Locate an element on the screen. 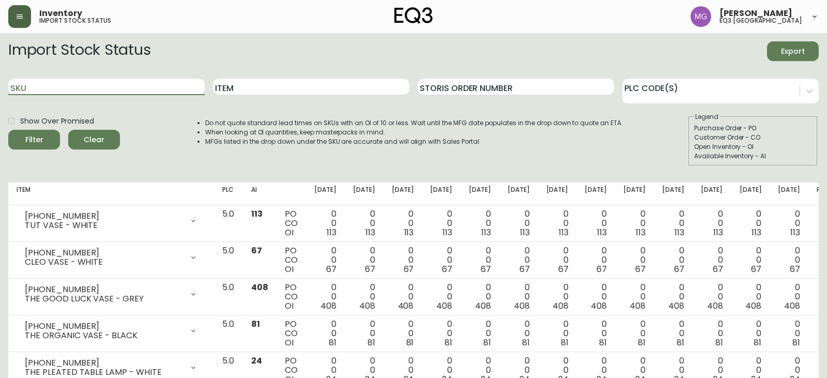 The image size is (827, 378). span: Inventory is located at coordinates (60, 13).